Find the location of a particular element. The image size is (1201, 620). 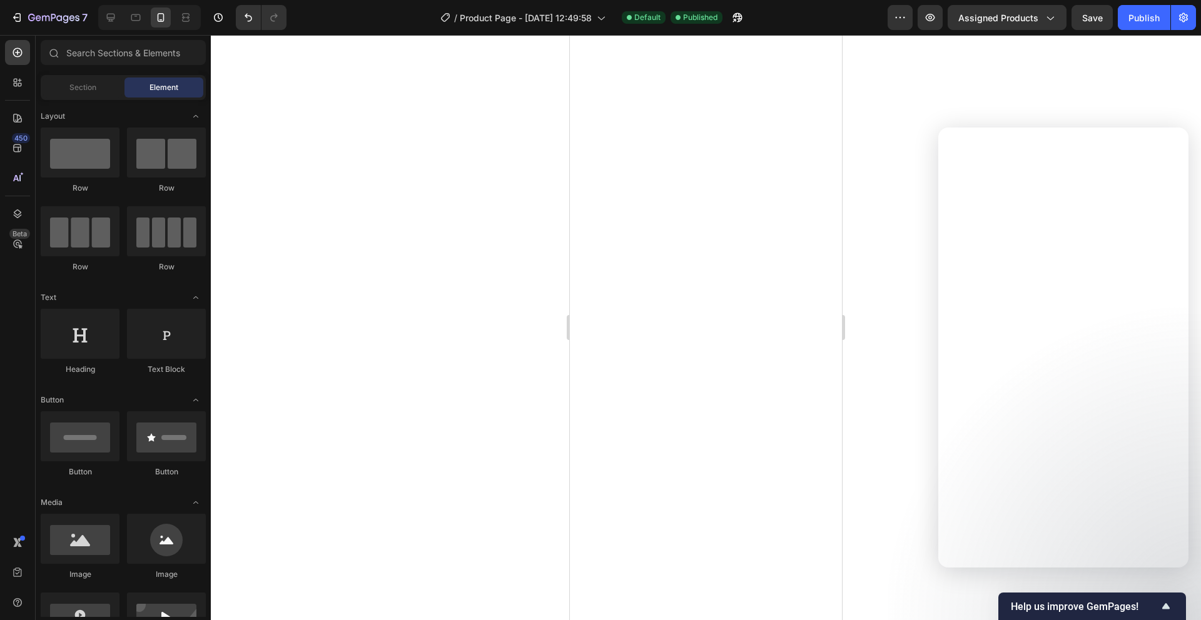

span: Help us improve GemPages! is located at coordinates (1085, 607).